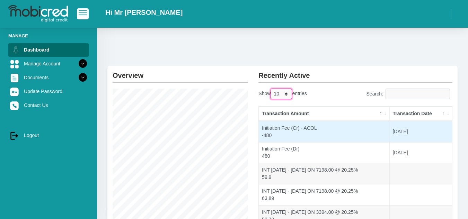  What do you see at coordinates (48, 91) in the screenshot?
I see `a: Update Password` at bounding box center [48, 91].